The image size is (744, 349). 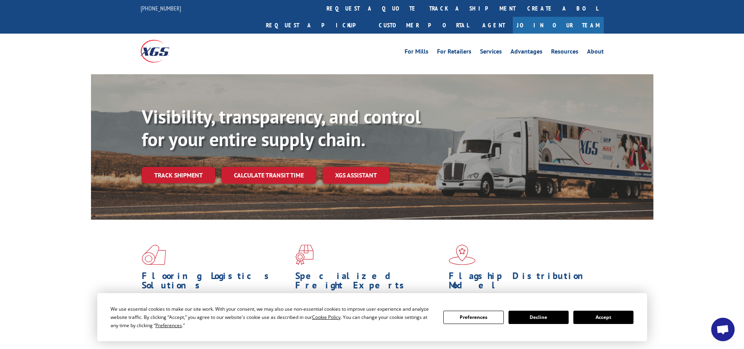 I want to click on h1: Flooring Logistics Solutions, so click(x=215, y=282).